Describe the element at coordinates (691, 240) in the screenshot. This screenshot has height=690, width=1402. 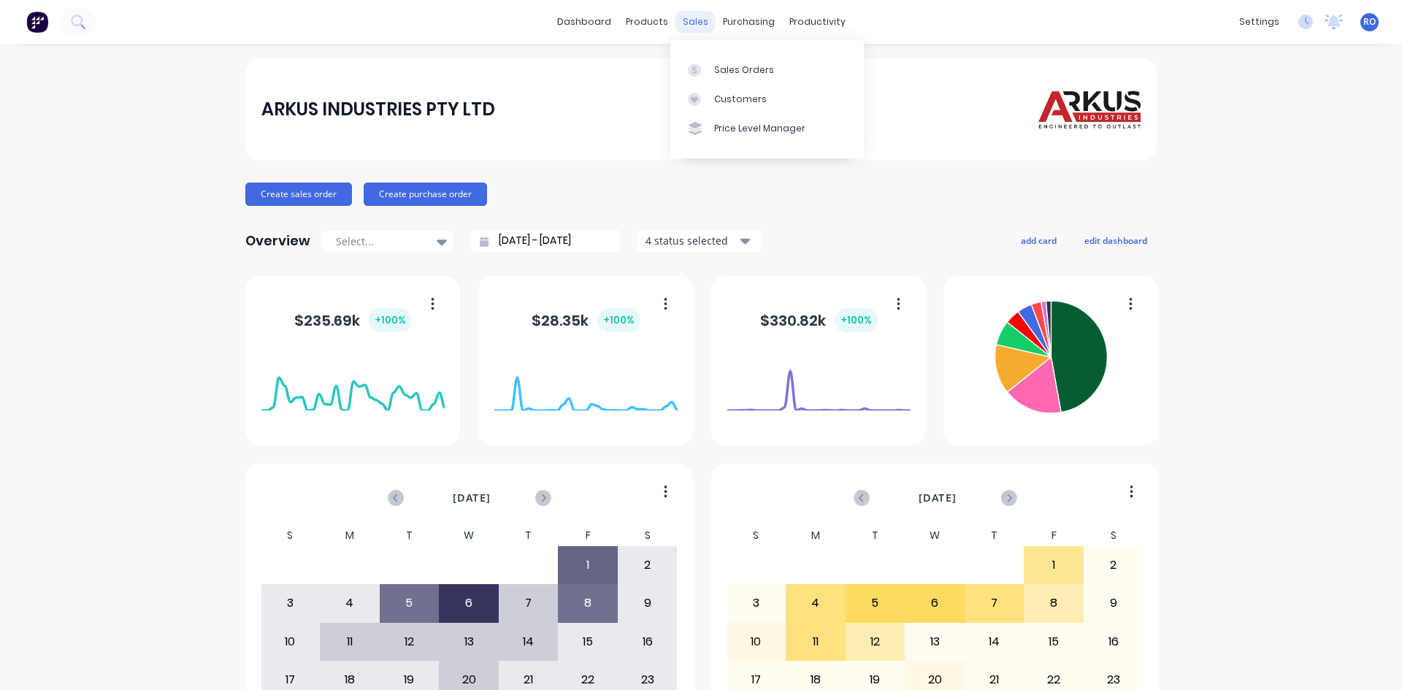
I see `div: 4 status selected` at that location.